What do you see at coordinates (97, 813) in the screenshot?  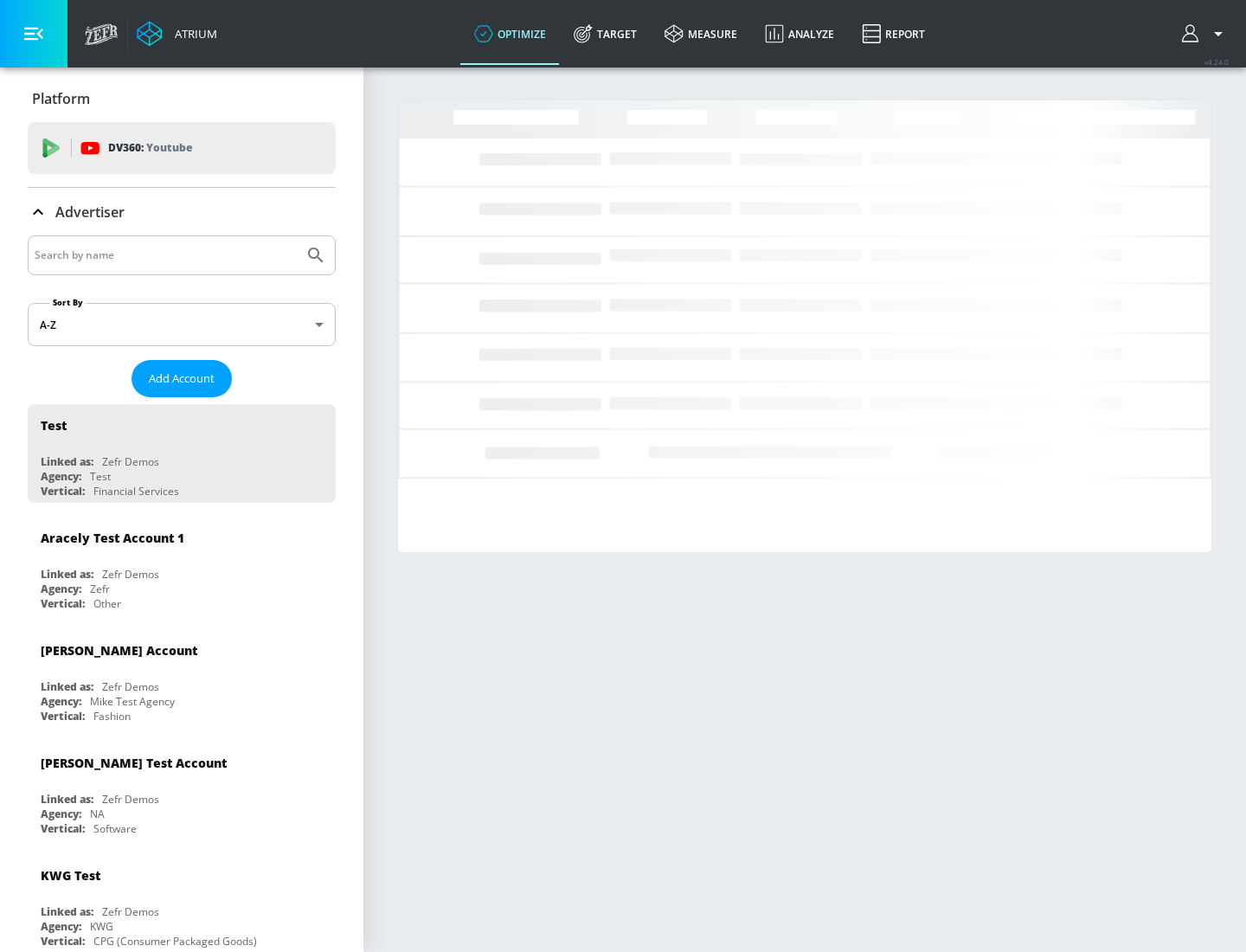 I see `div: NA` at bounding box center [97, 813].